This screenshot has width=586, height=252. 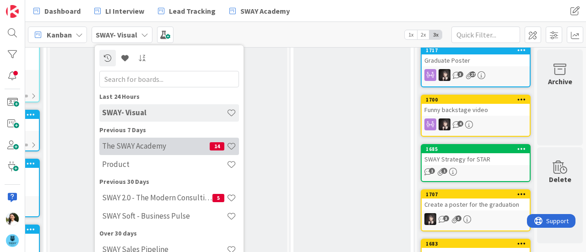 What do you see at coordinates (217, 147) in the screenshot?
I see `span: 14` at bounding box center [217, 147].